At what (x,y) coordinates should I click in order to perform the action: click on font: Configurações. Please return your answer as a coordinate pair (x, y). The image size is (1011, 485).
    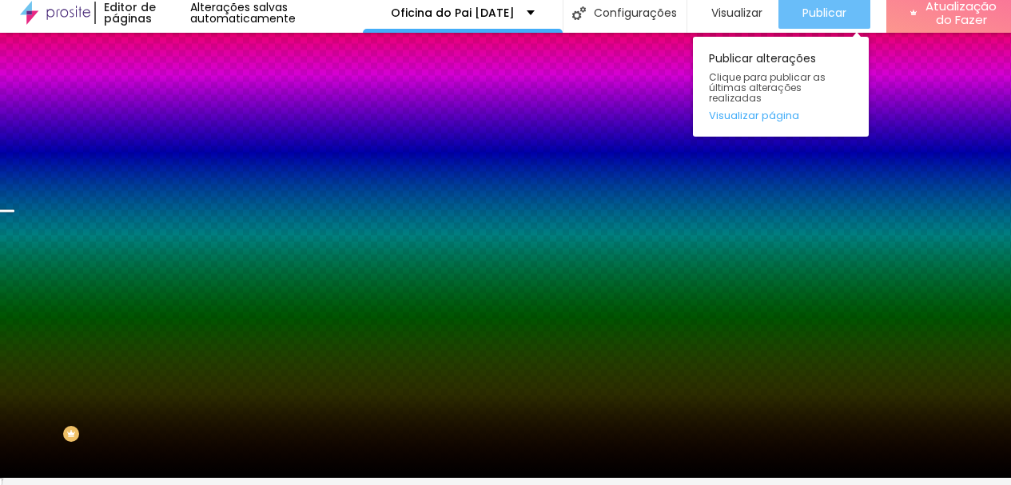
    Looking at the image, I should click on (635, 13).